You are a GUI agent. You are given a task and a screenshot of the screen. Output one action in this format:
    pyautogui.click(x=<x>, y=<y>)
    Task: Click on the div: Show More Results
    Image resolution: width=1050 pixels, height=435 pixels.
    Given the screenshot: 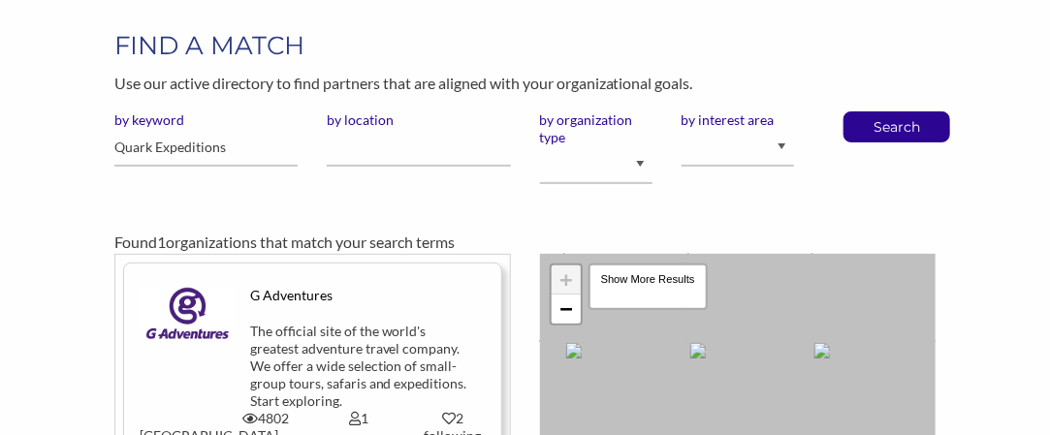 What is the action you would take?
    pyautogui.click(x=648, y=287)
    